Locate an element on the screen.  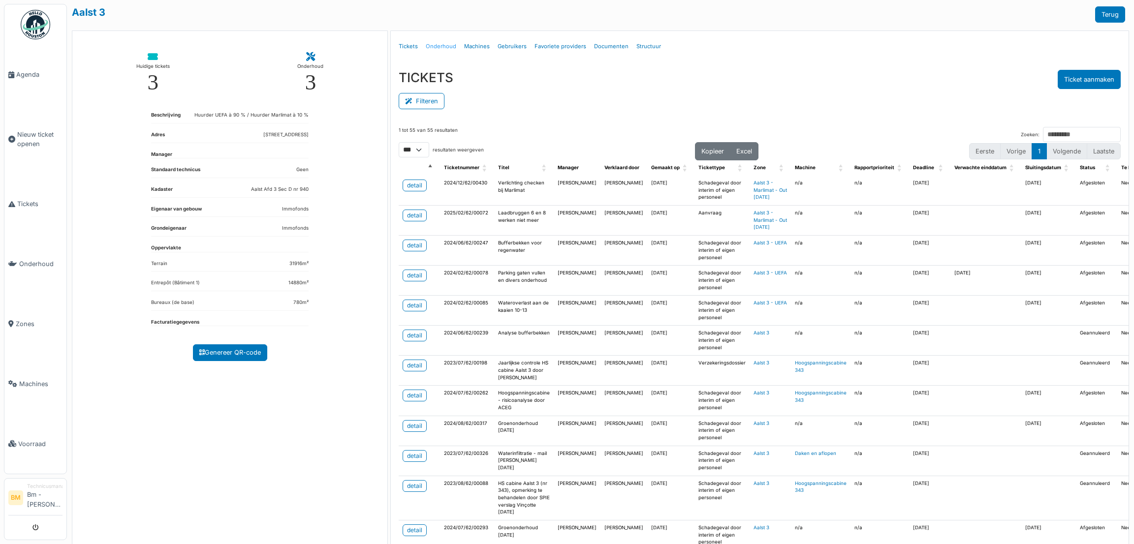
a: Machines is located at coordinates (35, 384).